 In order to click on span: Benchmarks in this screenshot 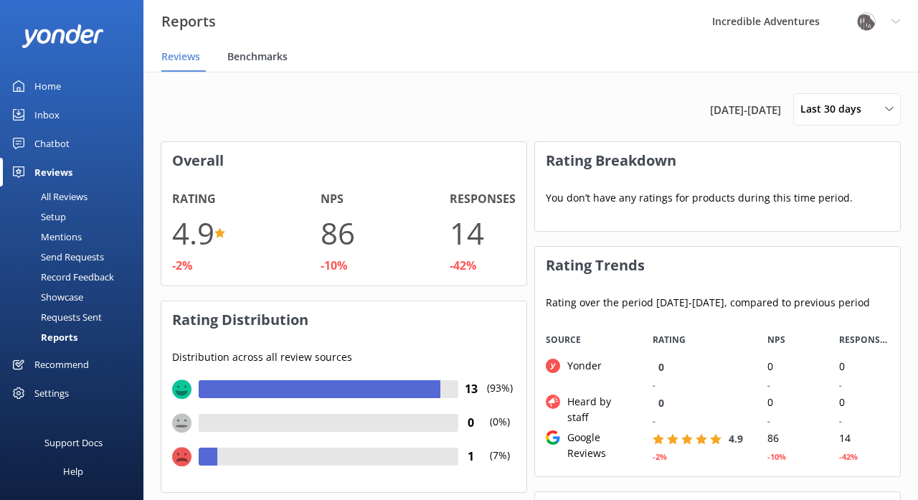, I will do `click(257, 57)`.